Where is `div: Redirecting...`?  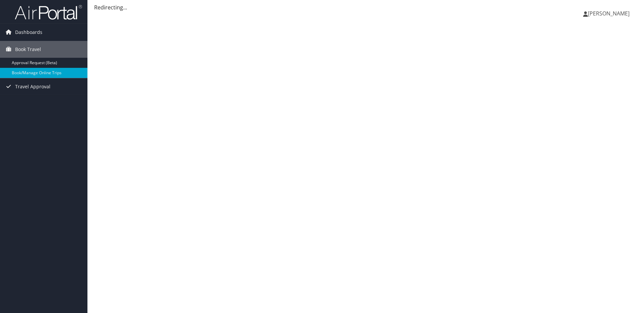
div: Redirecting... is located at coordinates (365, 7).